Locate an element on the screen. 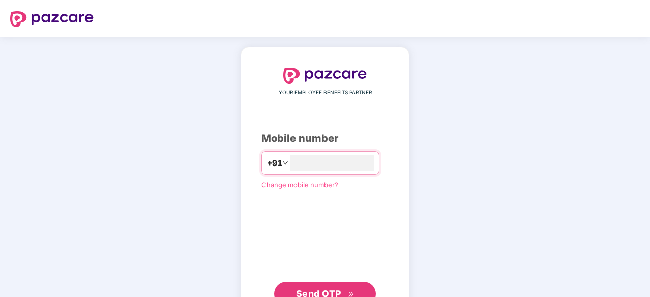 This screenshot has width=650, height=297. span: Change mobile number? is located at coordinates (299, 185).